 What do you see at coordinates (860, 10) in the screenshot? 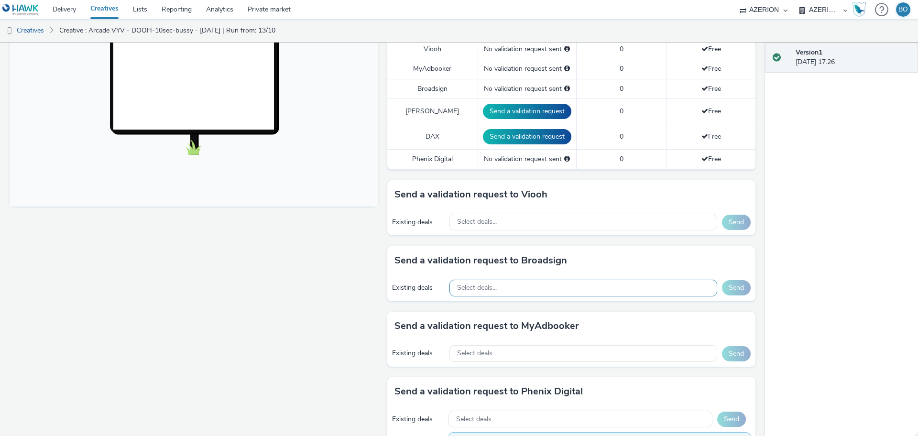
I see `div: Hawk Academy` at bounding box center [860, 10].